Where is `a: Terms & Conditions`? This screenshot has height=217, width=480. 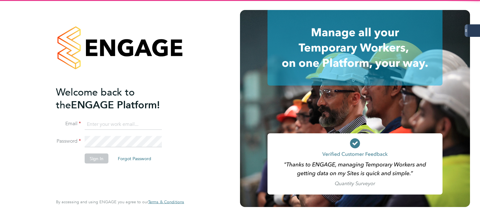 a: Terms & Conditions is located at coordinates (166, 202).